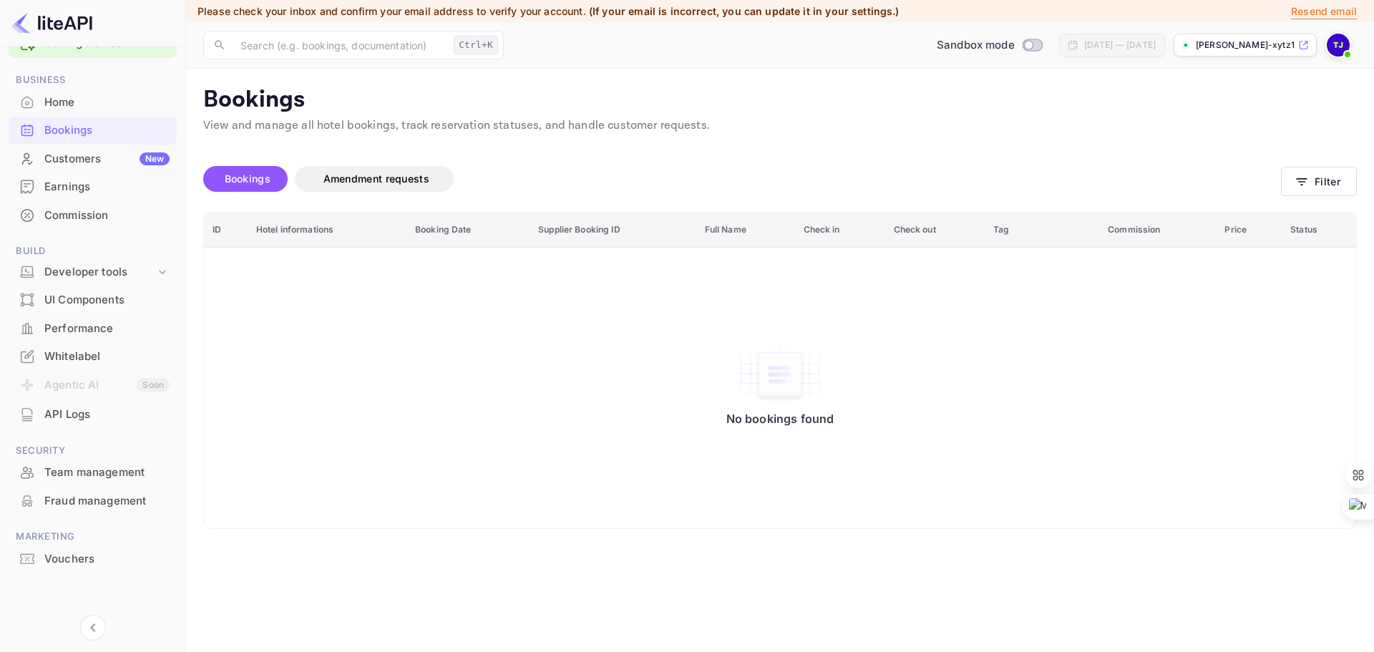  Describe the element at coordinates (92, 451) in the screenshot. I see `span: Security` at that location.